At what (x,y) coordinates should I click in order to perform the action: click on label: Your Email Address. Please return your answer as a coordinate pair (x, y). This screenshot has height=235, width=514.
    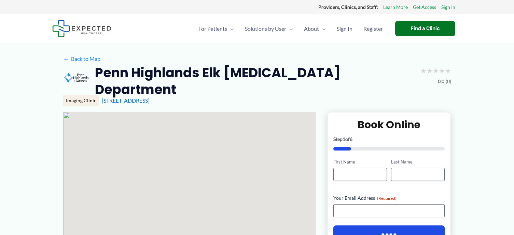
    Looking at the image, I should click on (389, 198).